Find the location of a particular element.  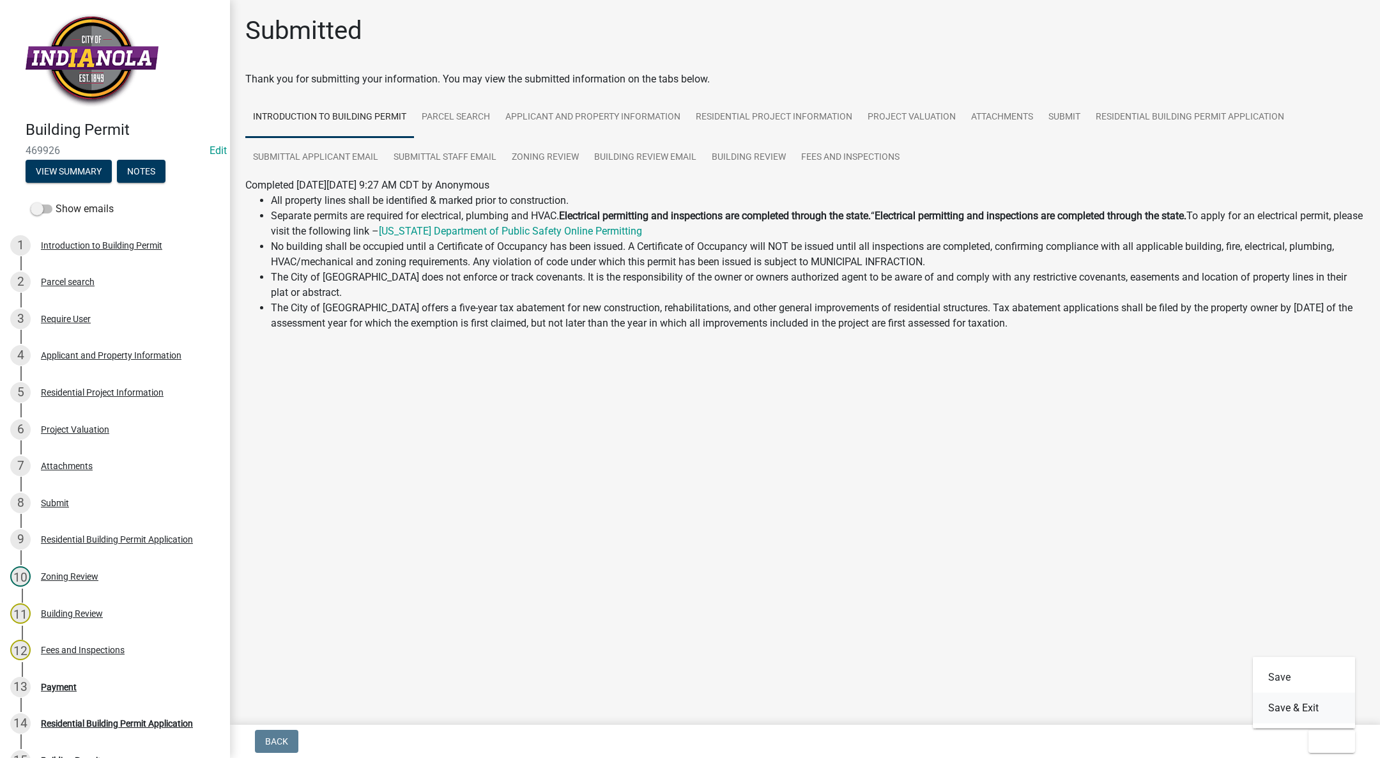

li: All property lines shall be identified & marked prior to construction. is located at coordinates (818, 201).